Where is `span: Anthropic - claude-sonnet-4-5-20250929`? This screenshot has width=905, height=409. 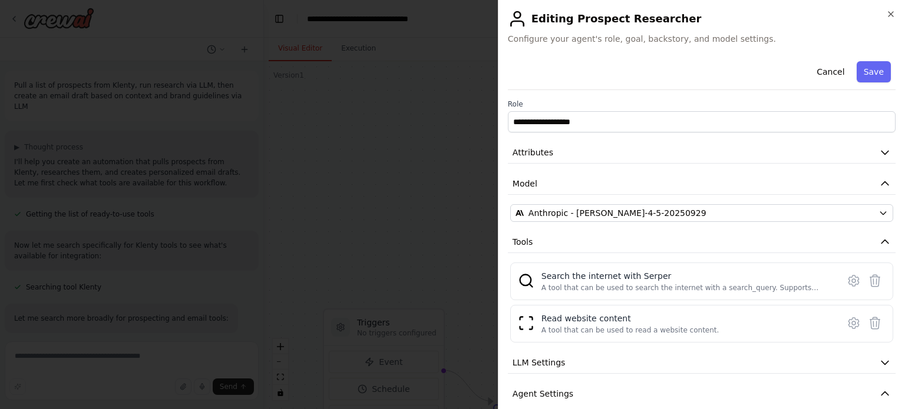 span: Anthropic - claude-sonnet-4-5-20250929 is located at coordinates (617, 213).